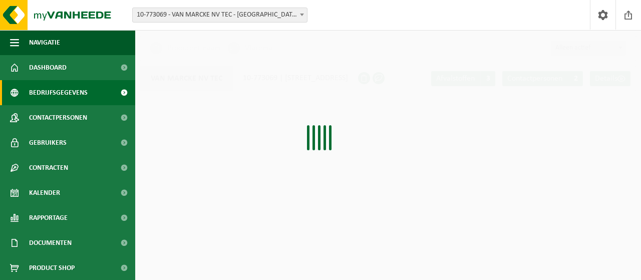 Image resolution: width=641 pixels, height=280 pixels. Describe the element at coordinates (50, 243) in the screenshot. I see `span: Documenten` at that location.